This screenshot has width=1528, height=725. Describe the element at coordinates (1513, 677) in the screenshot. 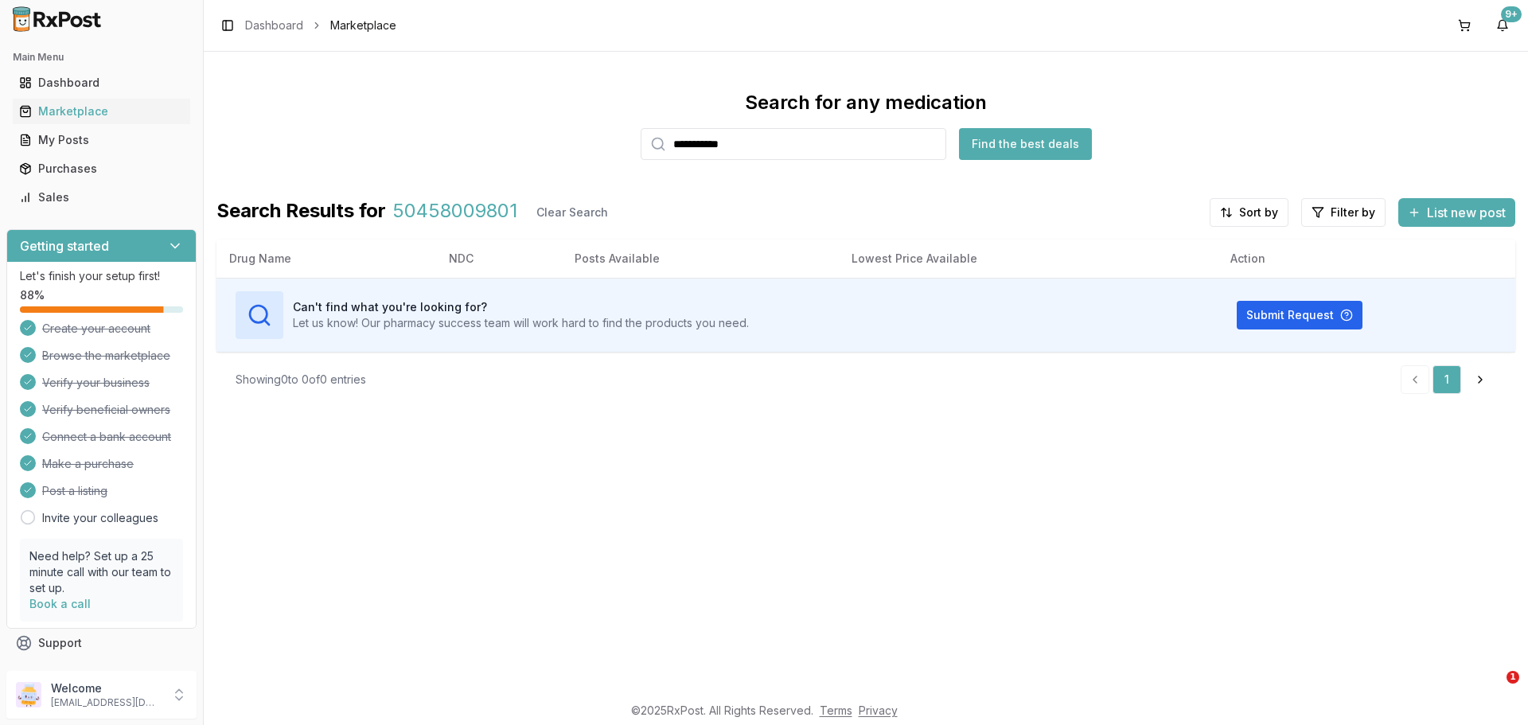

I see `span: 1` at that location.